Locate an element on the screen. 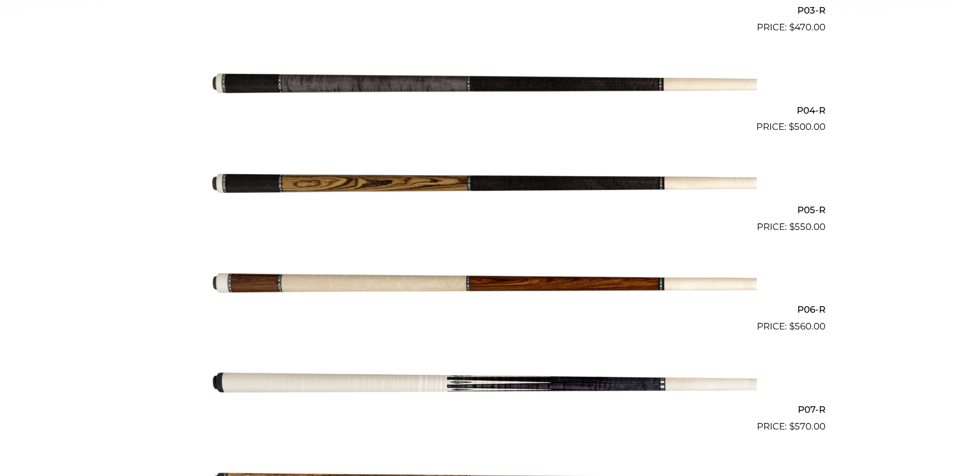  h2: P06-R is located at coordinates (484, 309).